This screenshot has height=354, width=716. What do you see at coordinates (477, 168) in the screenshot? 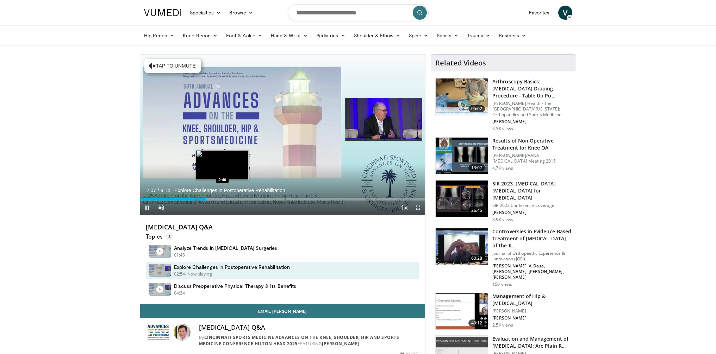
I see `span: 13:07` at bounding box center [477, 168].